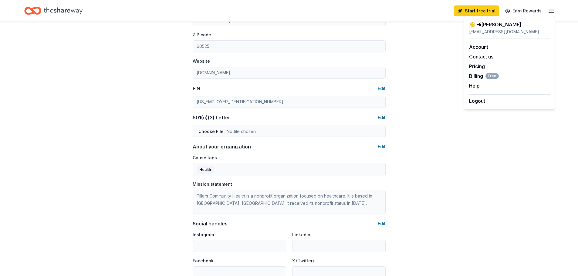 This screenshot has width=578, height=276. I want to click on label: Cause tags, so click(205, 158).